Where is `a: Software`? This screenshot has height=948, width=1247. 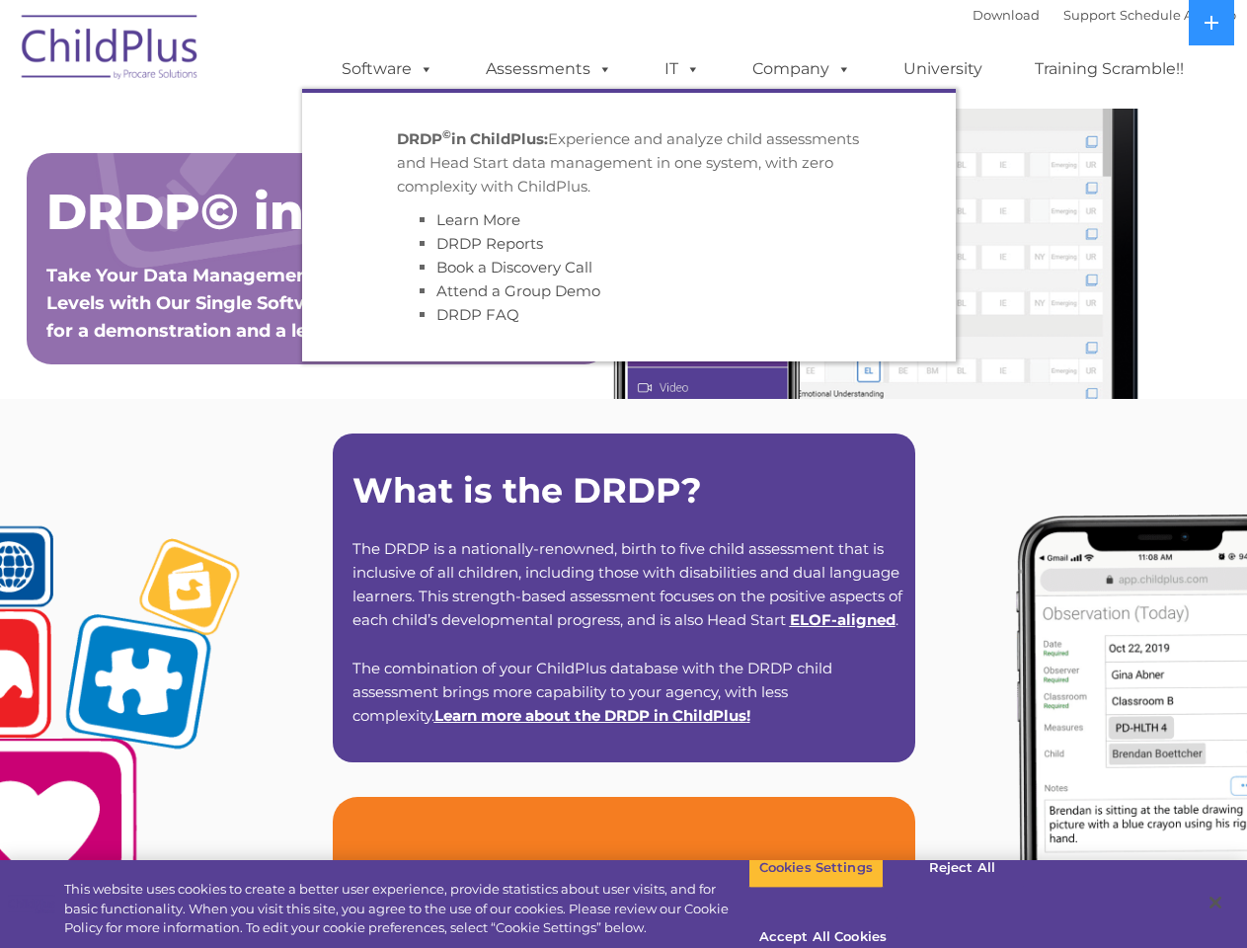 a: Software is located at coordinates (387, 69).